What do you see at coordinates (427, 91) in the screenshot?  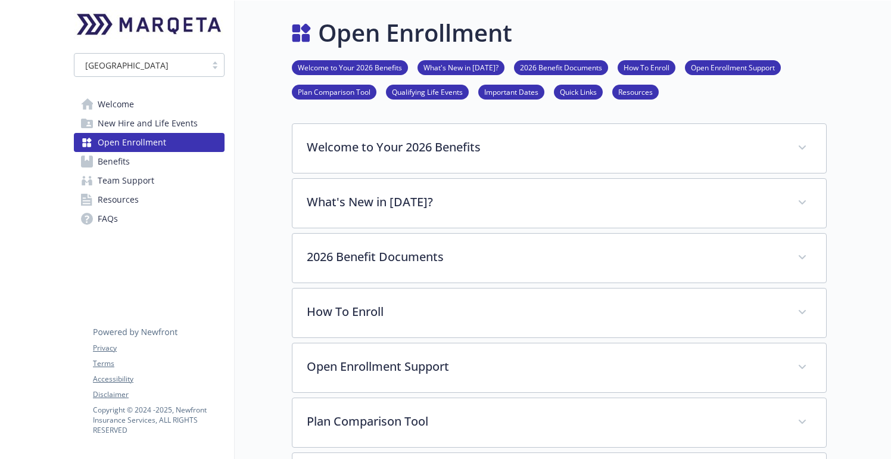 I see `a: Qualifying Life Events` at bounding box center [427, 91].